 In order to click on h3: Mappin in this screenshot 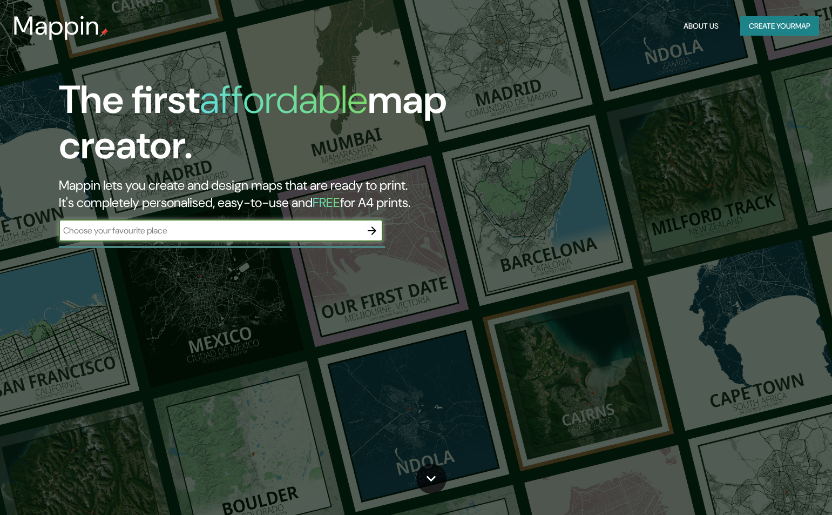, I will do `click(56, 26)`.